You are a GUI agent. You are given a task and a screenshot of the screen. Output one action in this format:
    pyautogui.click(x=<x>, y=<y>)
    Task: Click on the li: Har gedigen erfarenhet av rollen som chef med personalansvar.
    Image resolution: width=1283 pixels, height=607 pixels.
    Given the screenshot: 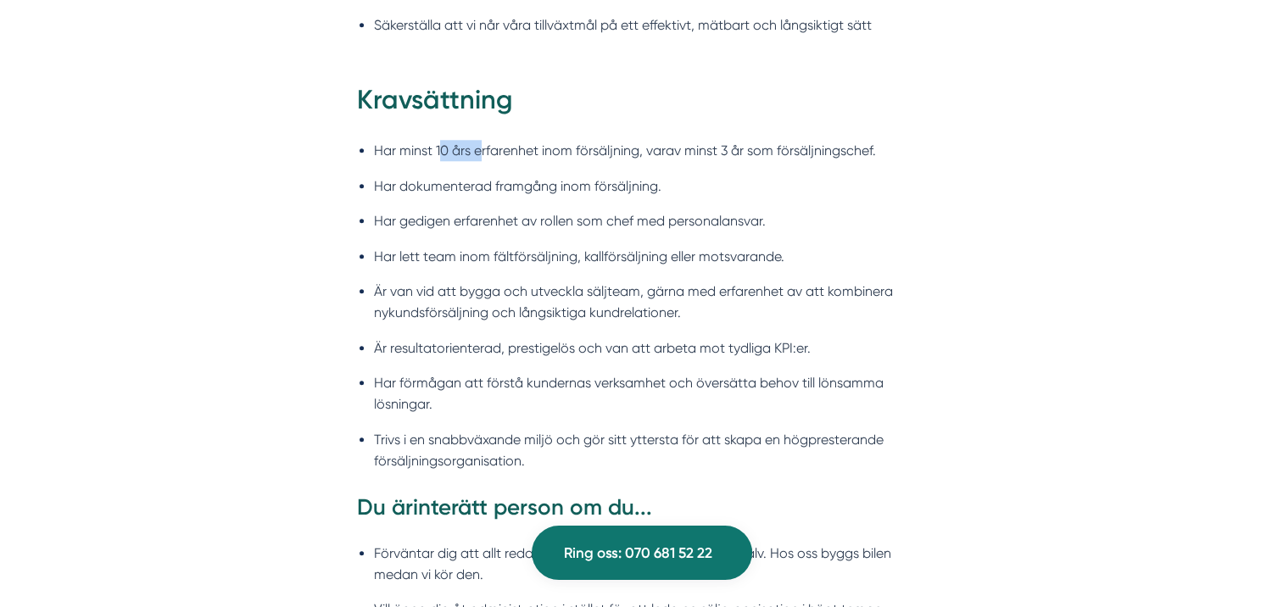 What is the action you would take?
    pyautogui.click(x=651, y=221)
    